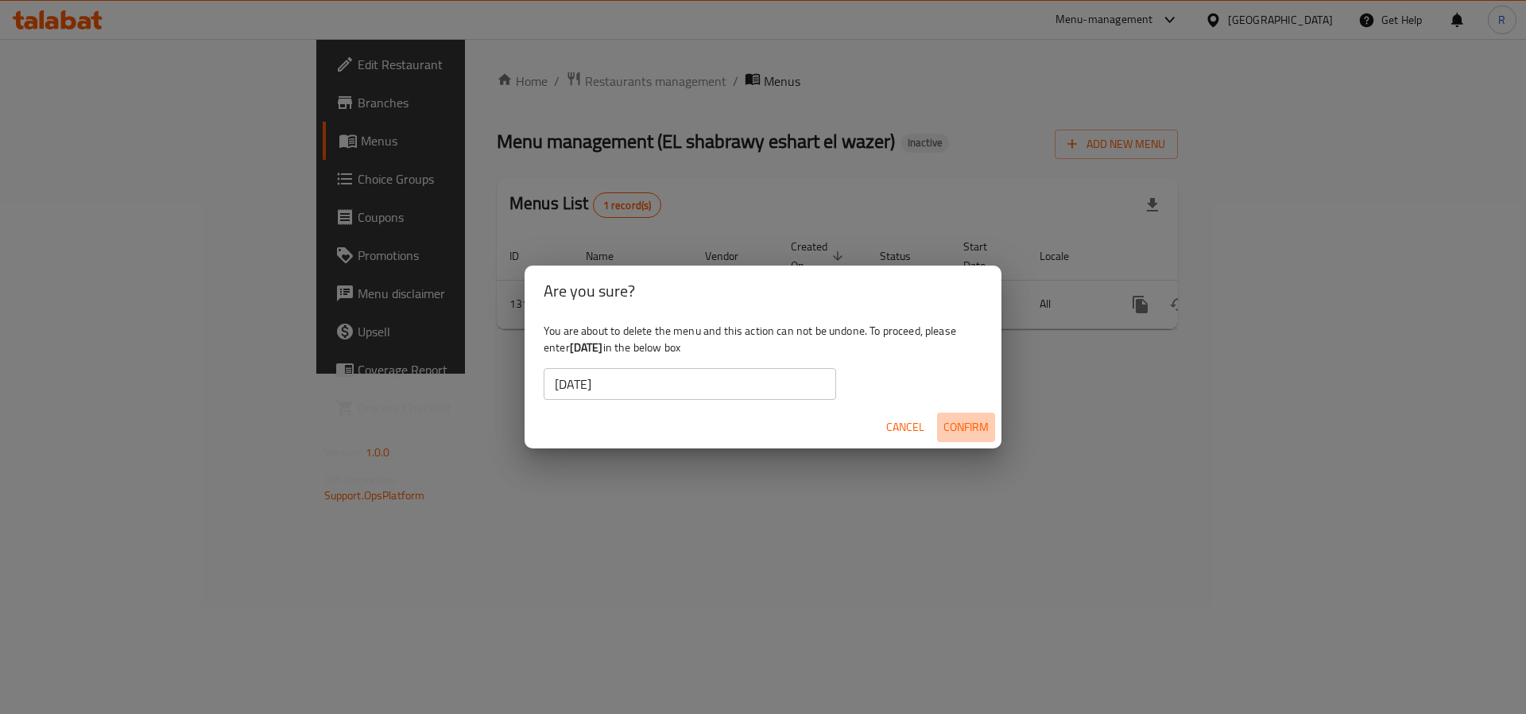 The width and height of the screenshot is (1526, 714). Describe the element at coordinates (763, 291) in the screenshot. I see `h2: Are you sure?` at that location.